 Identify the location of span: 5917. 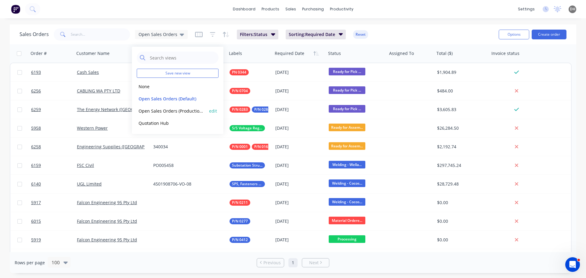
(36, 203).